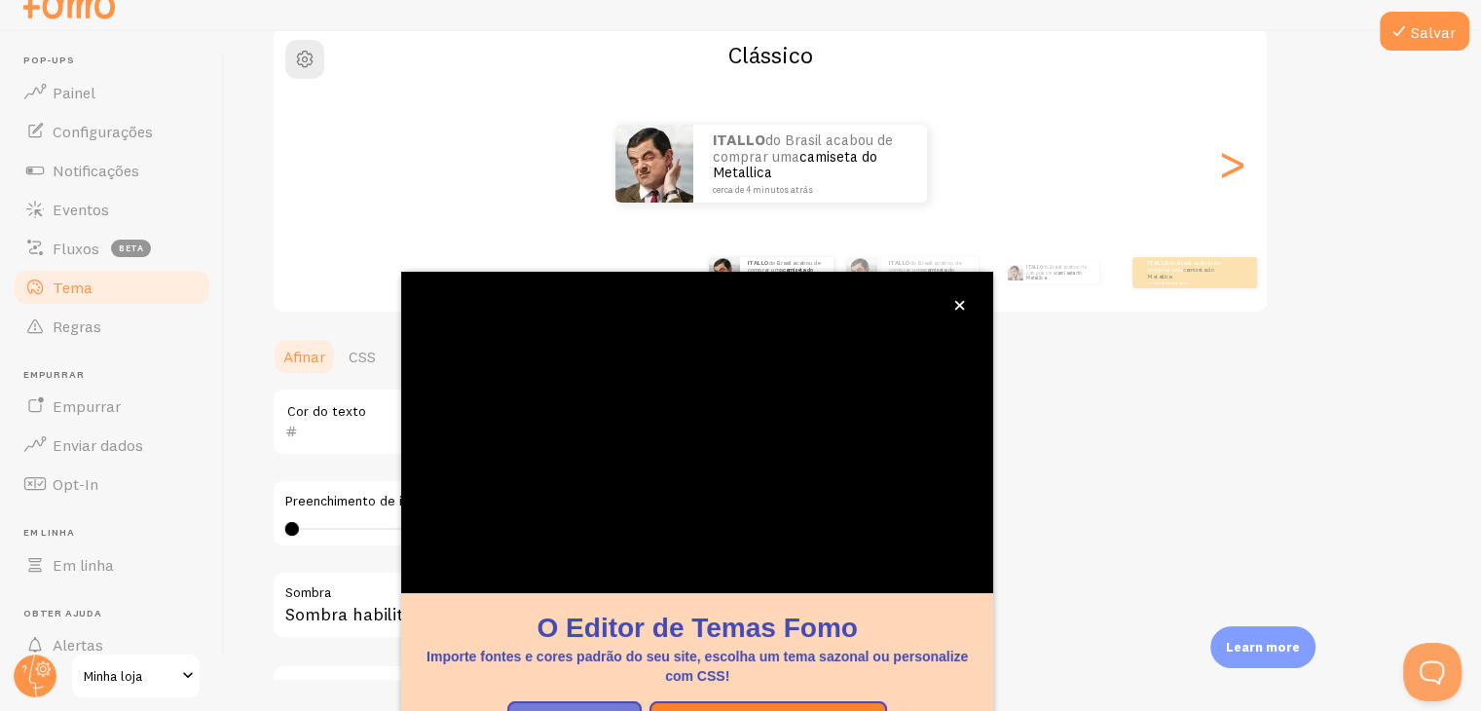  I want to click on a: Configurações, so click(112, 131).